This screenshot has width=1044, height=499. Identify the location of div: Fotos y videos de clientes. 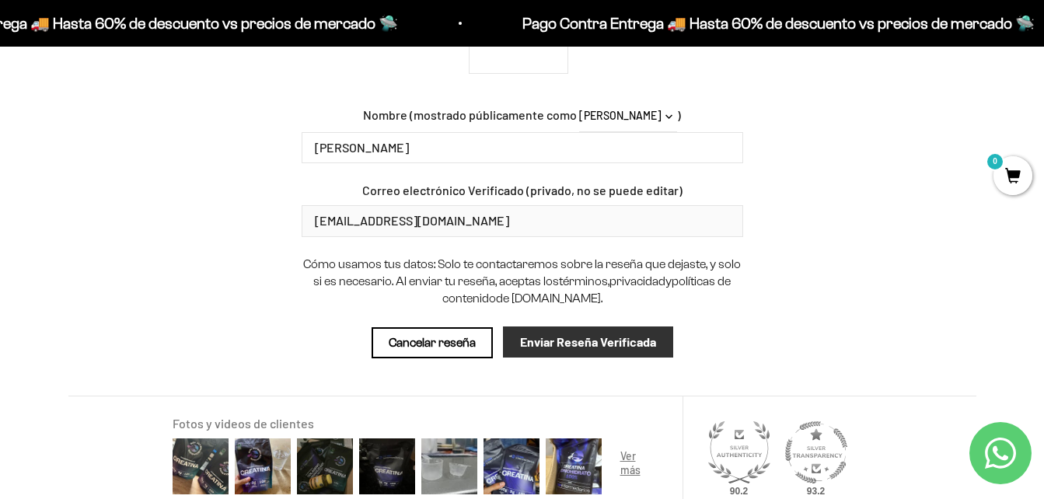
(418, 424).